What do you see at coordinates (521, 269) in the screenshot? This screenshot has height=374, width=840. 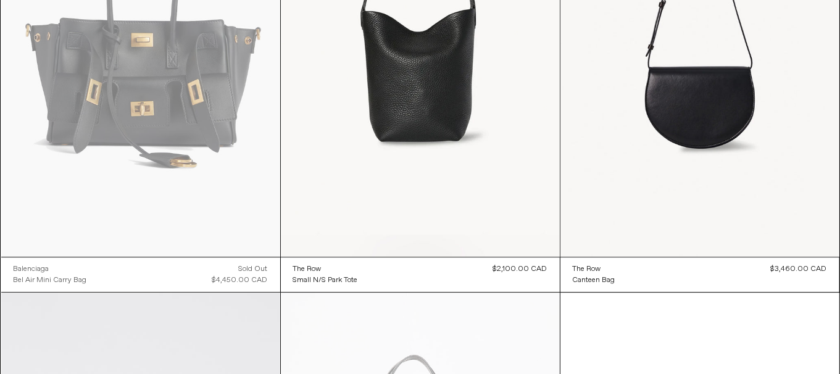 I see `span: $2,100.00 CAD` at bounding box center [521, 269].